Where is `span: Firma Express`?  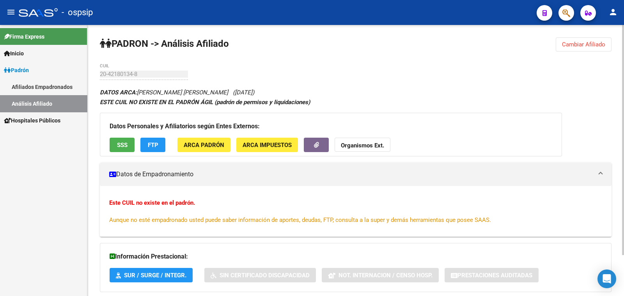 span: Firma Express is located at coordinates (24, 37).